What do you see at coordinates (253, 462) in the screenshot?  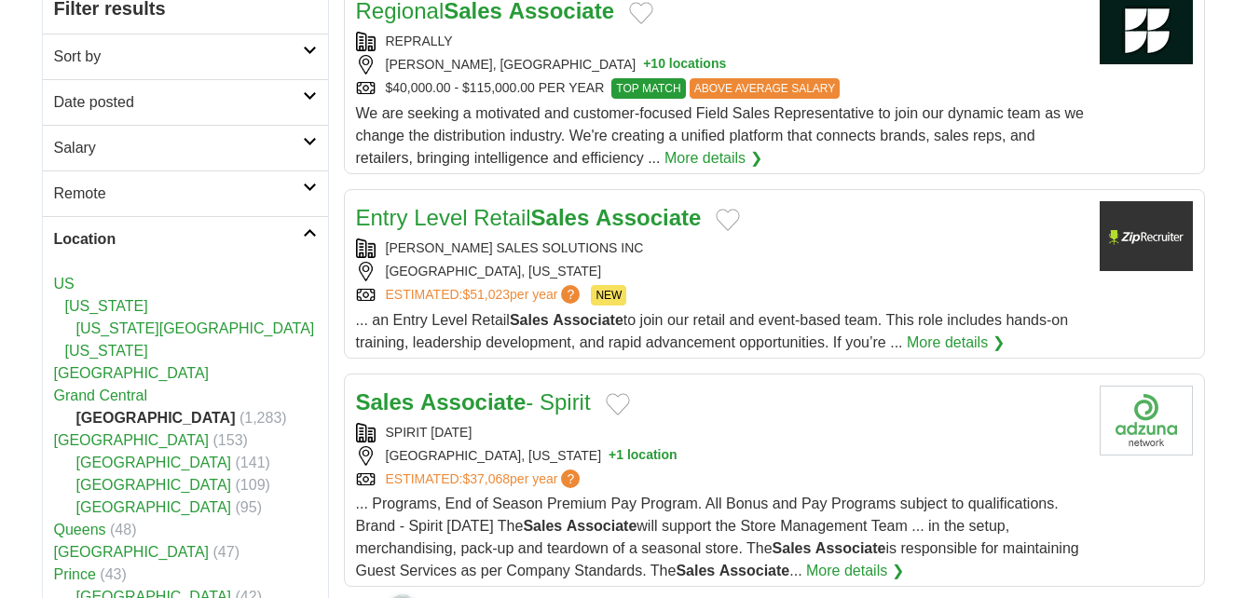 I see `span: (141)` at bounding box center [253, 462].